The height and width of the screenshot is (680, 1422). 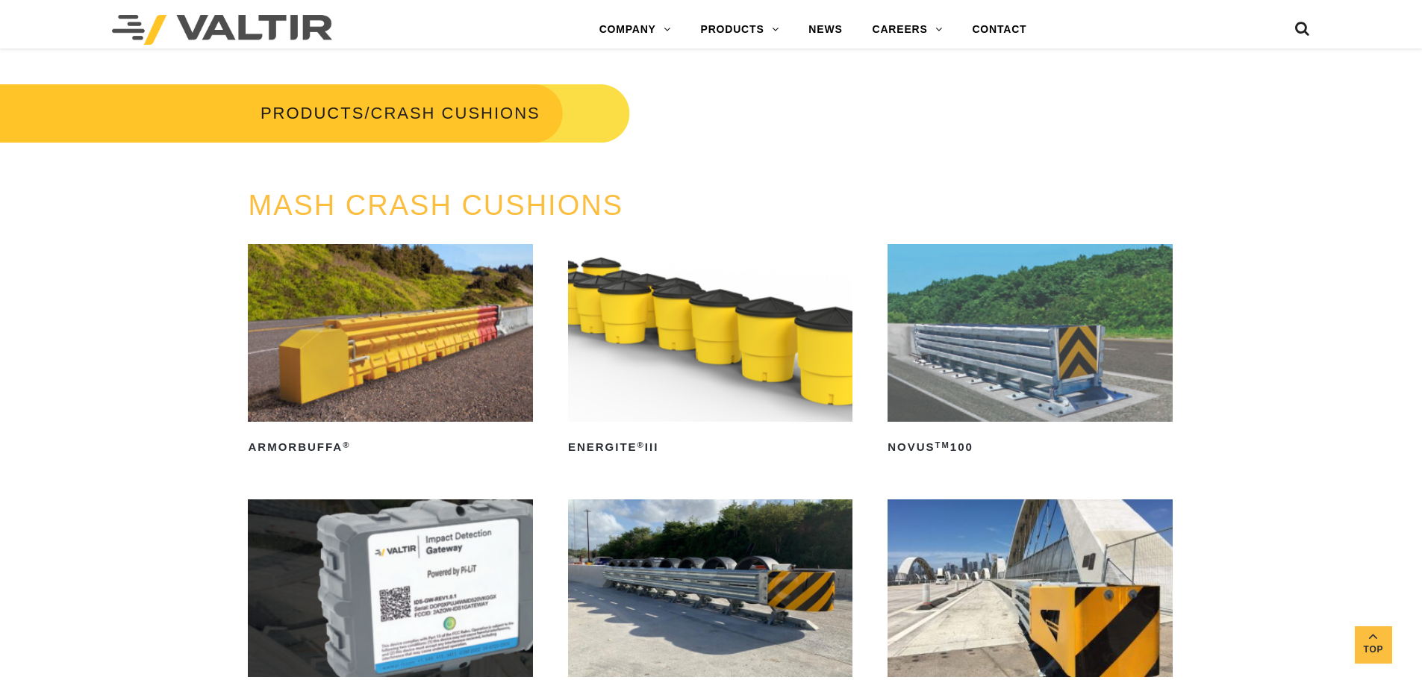 What do you see at coordinates (435, 205) in the screenshot?
I see `a: MASH CRASH CUSHIONS` at bounding box center [435, 205].